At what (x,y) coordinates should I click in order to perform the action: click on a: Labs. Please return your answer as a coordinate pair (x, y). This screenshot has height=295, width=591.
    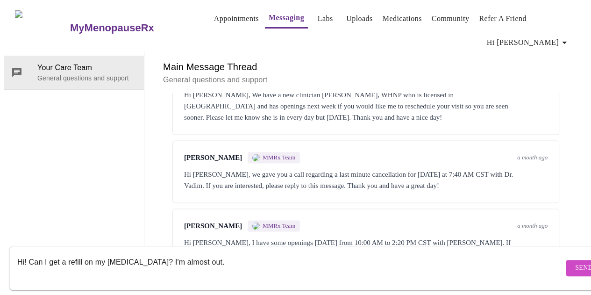
    Looking at the image, I should click on (325, 19).